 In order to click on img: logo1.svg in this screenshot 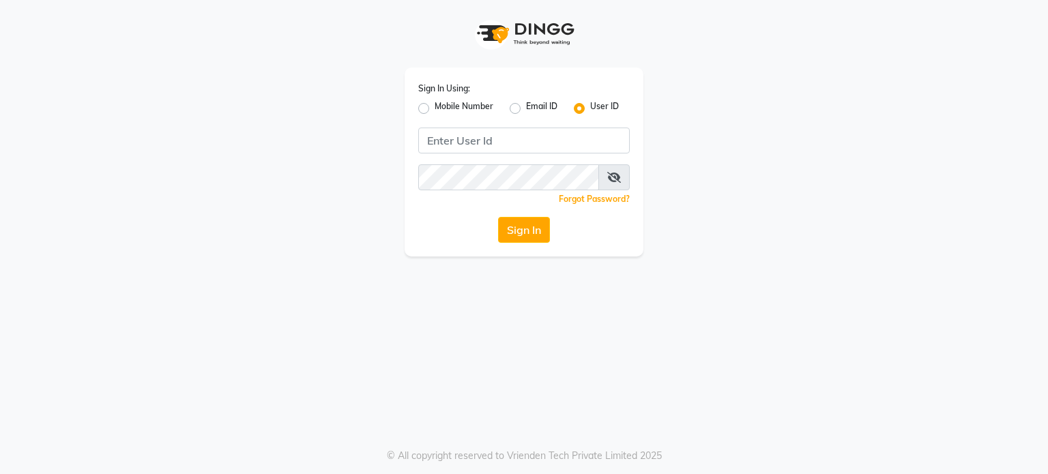, I will do `click(524, 33)`.